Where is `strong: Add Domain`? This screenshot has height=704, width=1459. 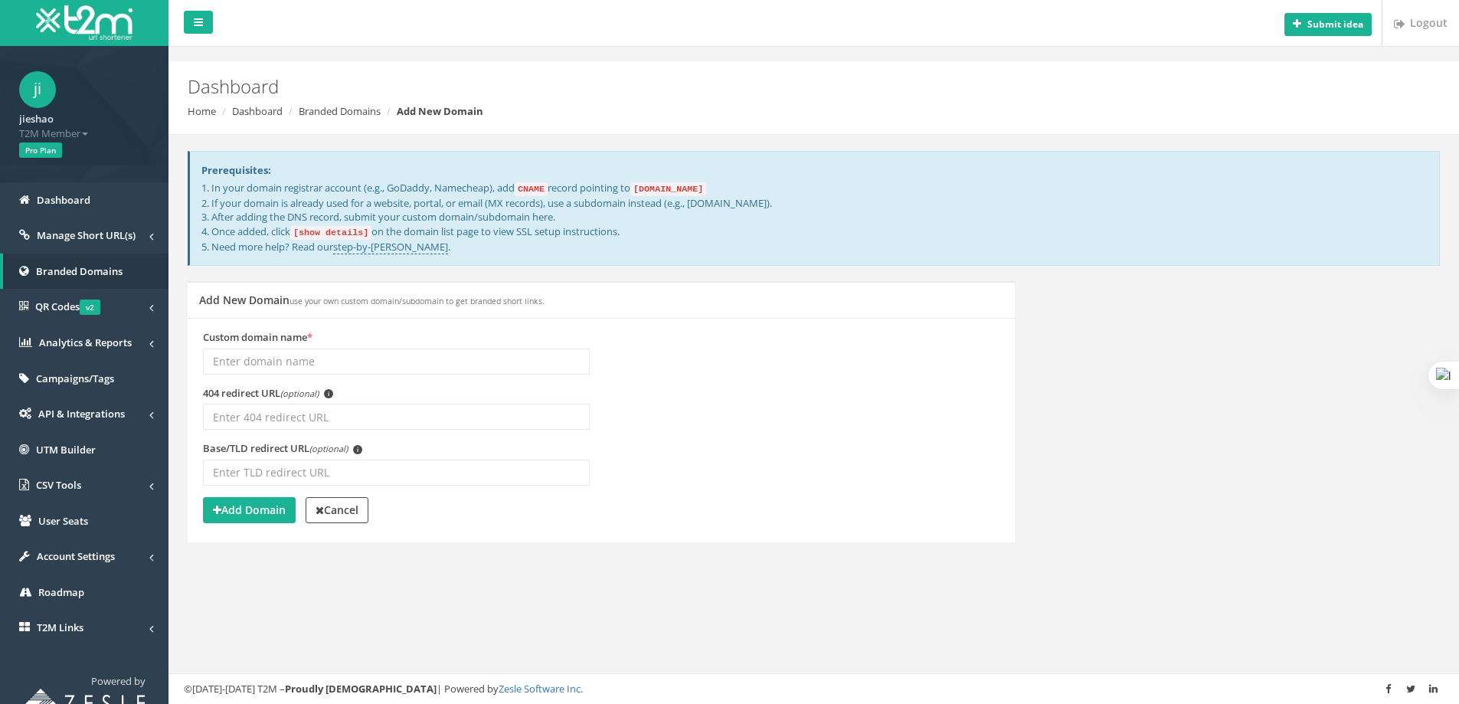
strong: Add Domain is located at coordinates (249, 509).